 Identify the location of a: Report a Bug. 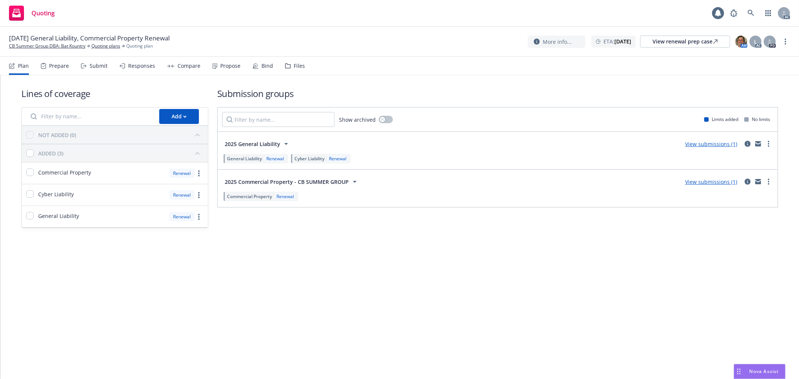
(734, 13).